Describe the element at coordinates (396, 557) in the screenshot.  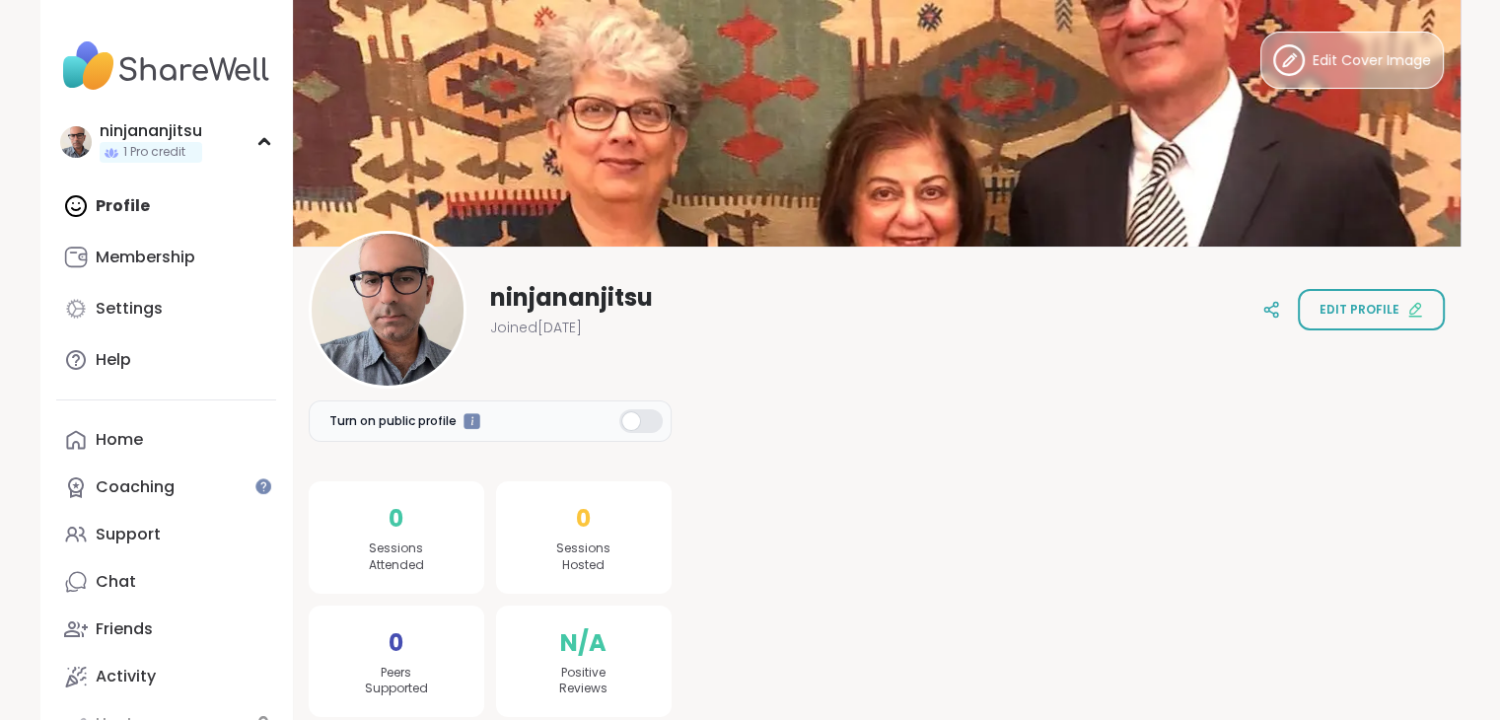
I see `span: Sessions Attended` at that location.